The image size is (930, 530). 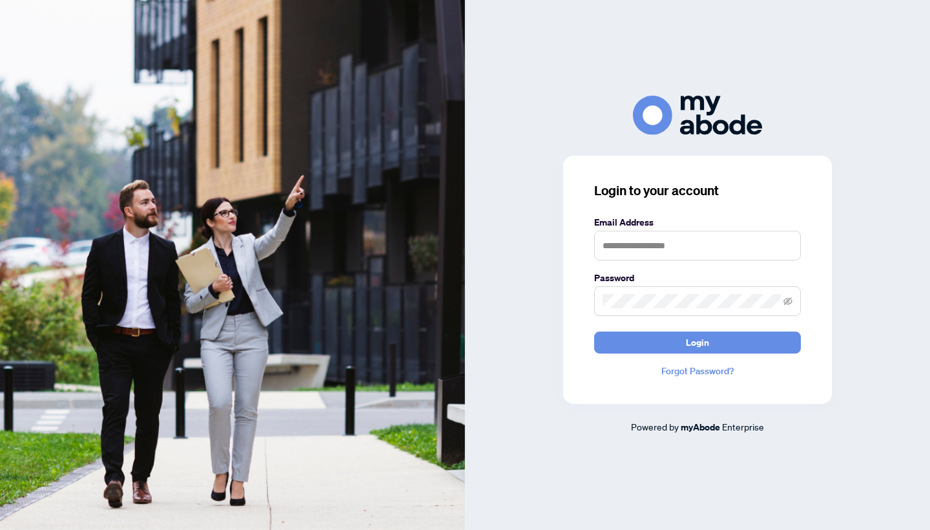 What do you see at coordinates (700, 427) in the screenshot?
I see `a: myAbode` at bounding box center [700, 427].